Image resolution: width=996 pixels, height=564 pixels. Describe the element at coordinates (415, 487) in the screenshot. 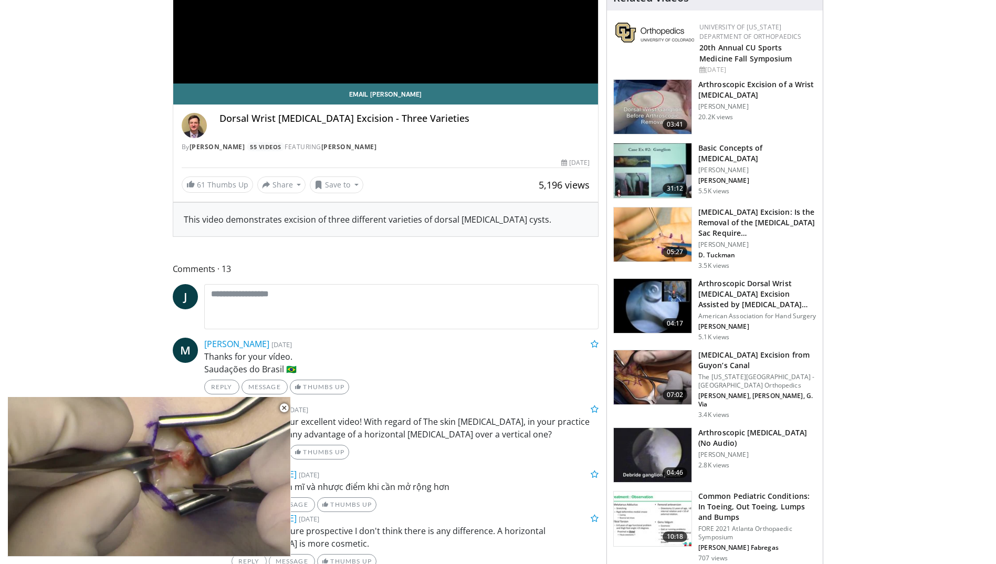

I see `p: Lợi thế về thẩm mĩ và nhược điểm khi cần mở rộng hơn` at that location.